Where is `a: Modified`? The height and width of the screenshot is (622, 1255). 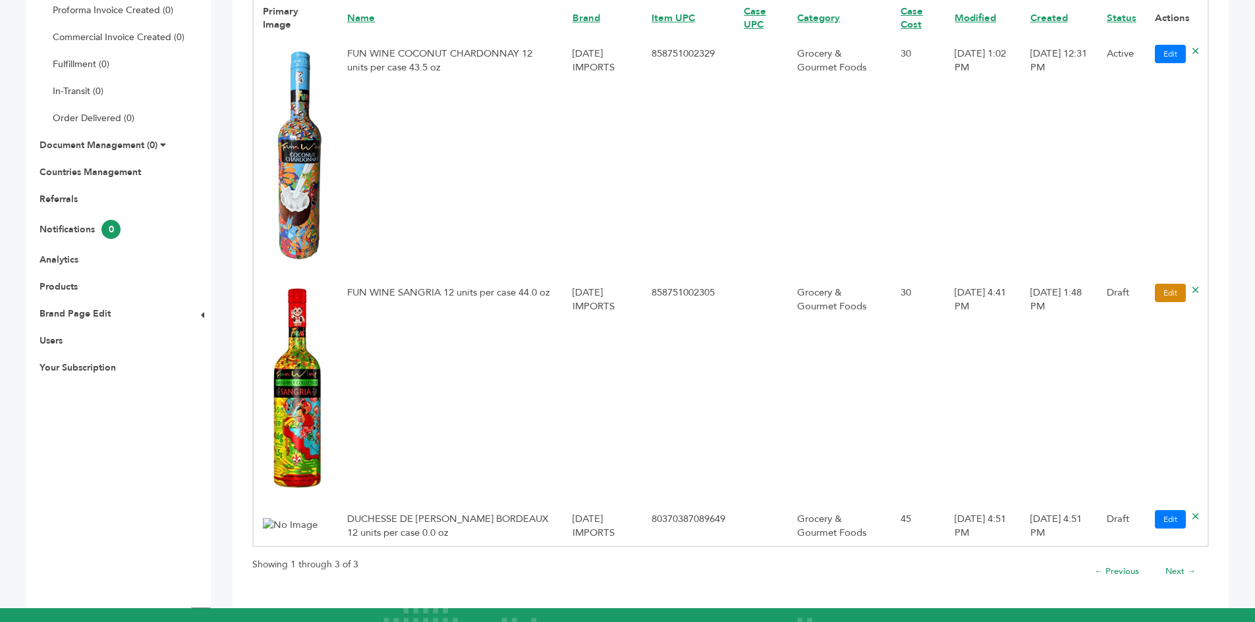
a: Modified is located at coordinates (975, 18).